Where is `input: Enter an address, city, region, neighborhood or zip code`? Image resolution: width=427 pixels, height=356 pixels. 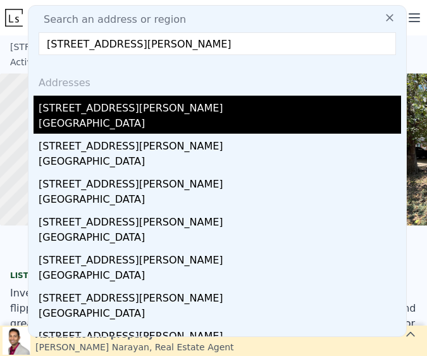 input: Enter an address, city, region, neighborhood or zip code is located at coordinates (217, 44).